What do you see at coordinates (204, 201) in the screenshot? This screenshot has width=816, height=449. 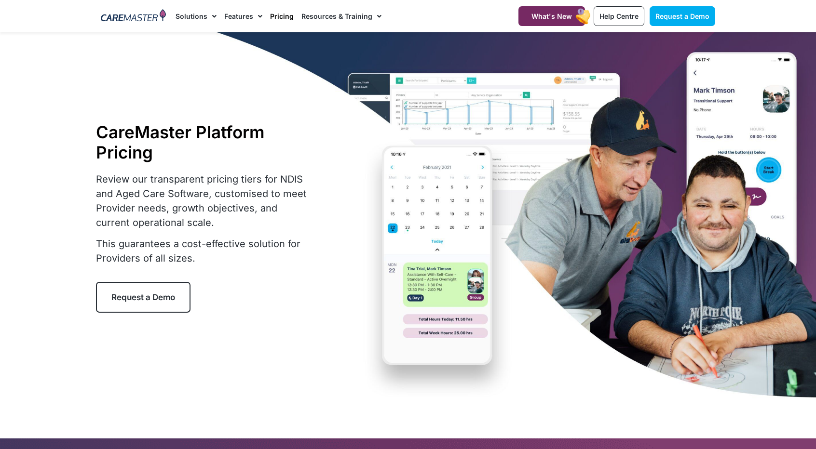 I see `p: Review our transparent pricing tiers for NDIS and Aged Care Software, customised to meet Provider...` at bounding box center [204, 201].